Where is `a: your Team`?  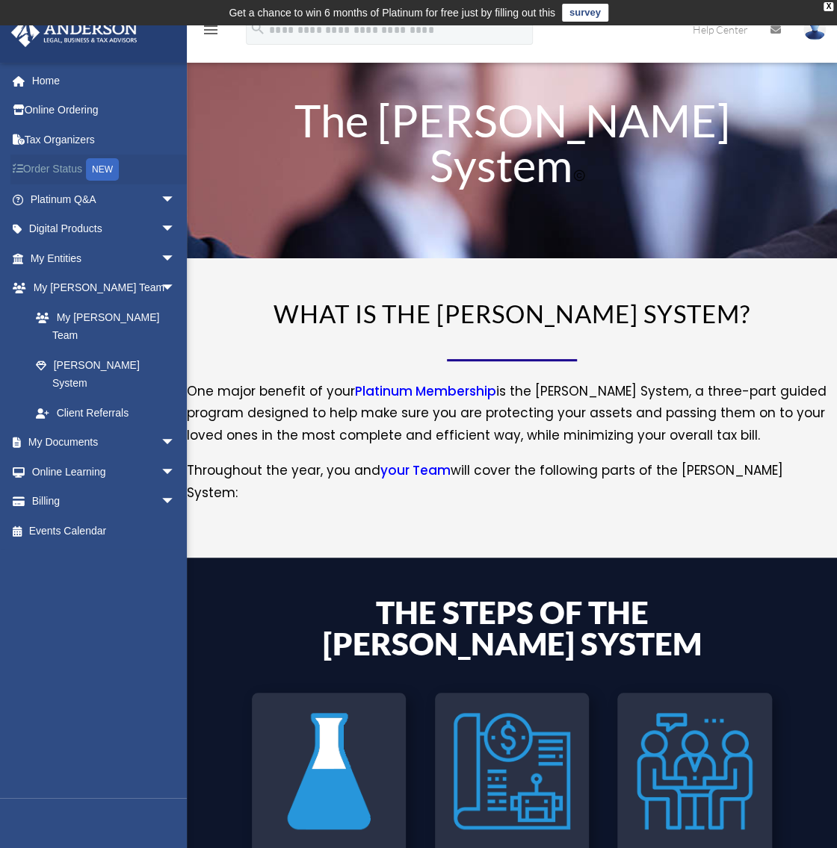 a: your Team is located at coordinates (415, 474).